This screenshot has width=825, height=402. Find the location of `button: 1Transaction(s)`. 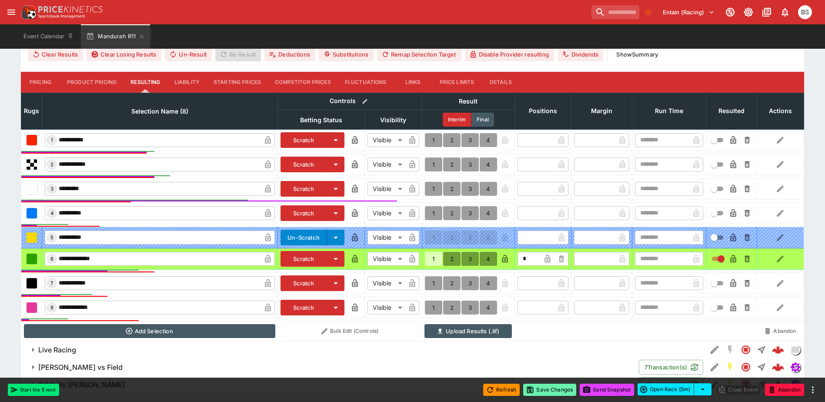

button: 1Transaction(s) is located at coordinates (671, 384).